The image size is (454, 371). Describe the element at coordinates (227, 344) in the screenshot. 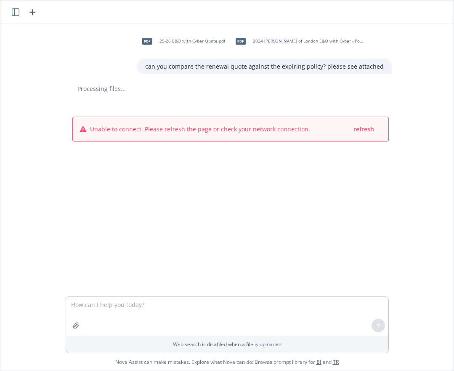

I see `p: Web search is disabled when a file is uploaded` at that location.